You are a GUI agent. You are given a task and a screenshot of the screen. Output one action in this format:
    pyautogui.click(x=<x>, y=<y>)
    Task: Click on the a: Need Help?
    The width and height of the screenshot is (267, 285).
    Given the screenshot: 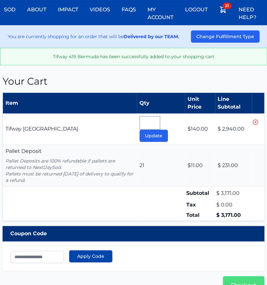 What is the action you would take?
    pyautogui.click(x=251, y=14)
    